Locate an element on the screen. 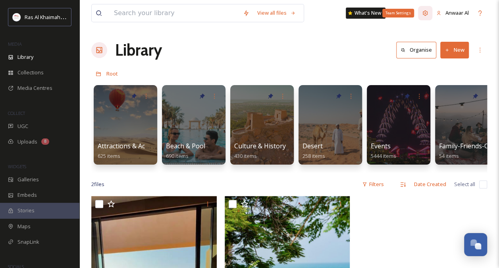 This screenshot has width=499, height=268. div: Team Settings is located at coordinates (398, 13).